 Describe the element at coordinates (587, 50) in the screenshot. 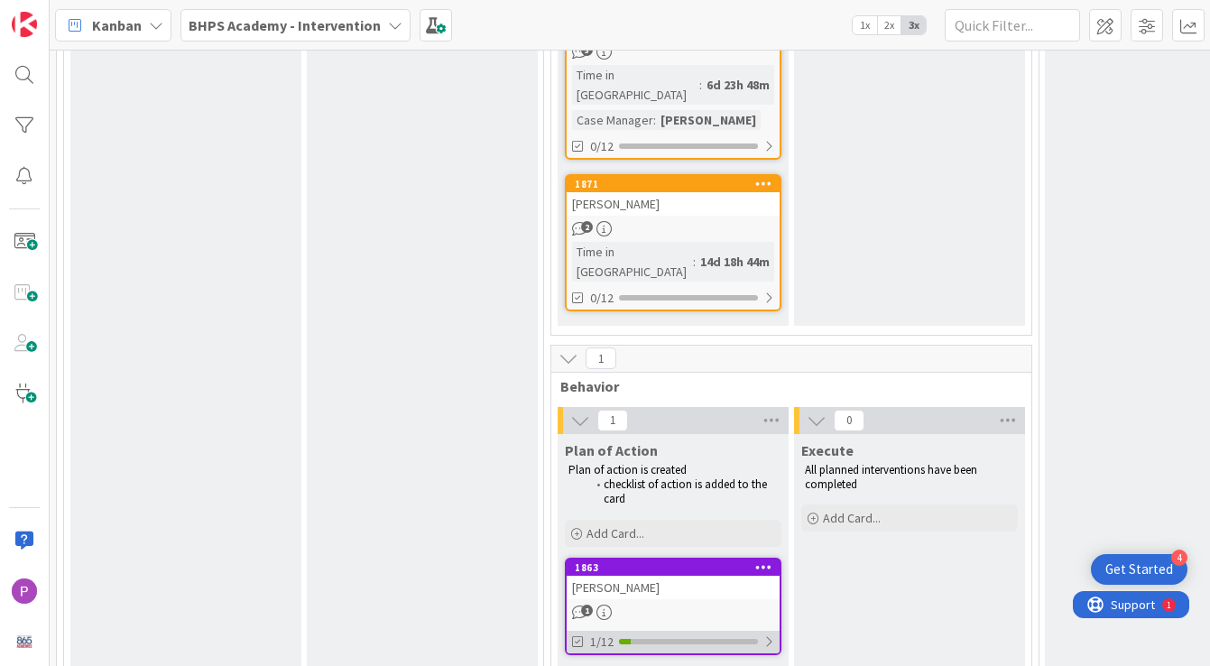

I see `span: 3` at that location.